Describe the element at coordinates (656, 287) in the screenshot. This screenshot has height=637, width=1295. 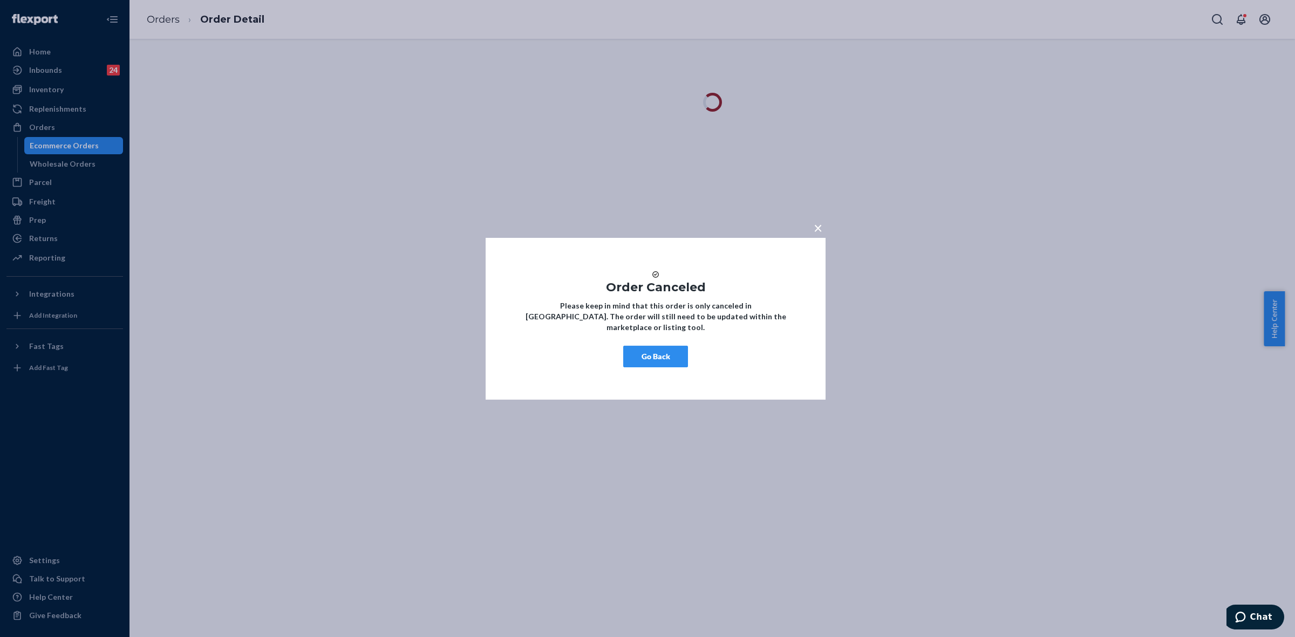
I see `h1: Order Canceled` at that location.